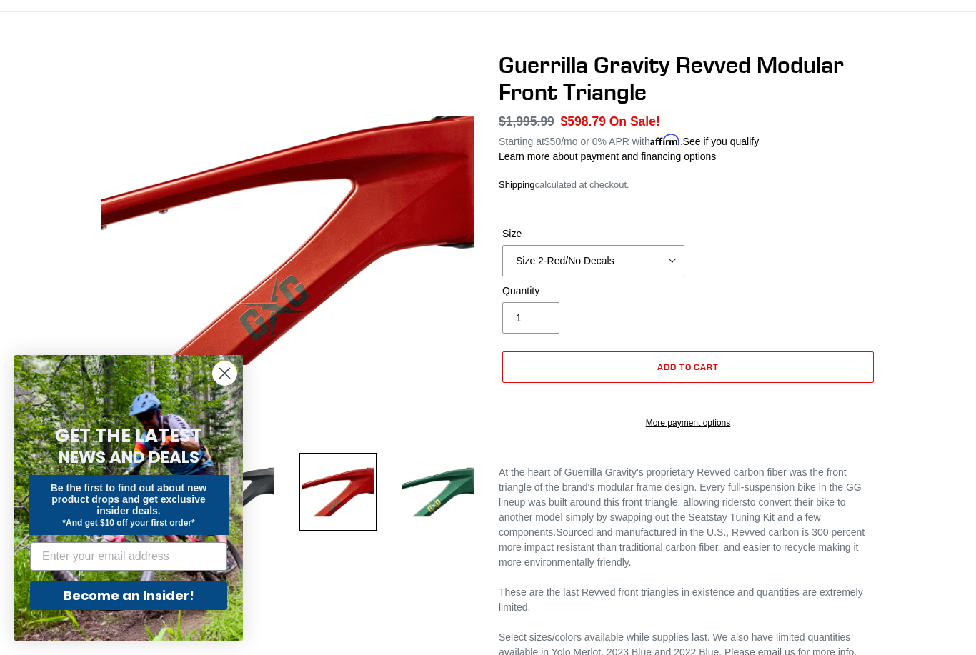 The width and height of the screenshot is (976, 655). Describe the element at coordinates (672, 517) in the screenshot. I see `span: to convert their bike to another model simply by swapping out the Seatstay Tuning Kit and a few c...` at that location.